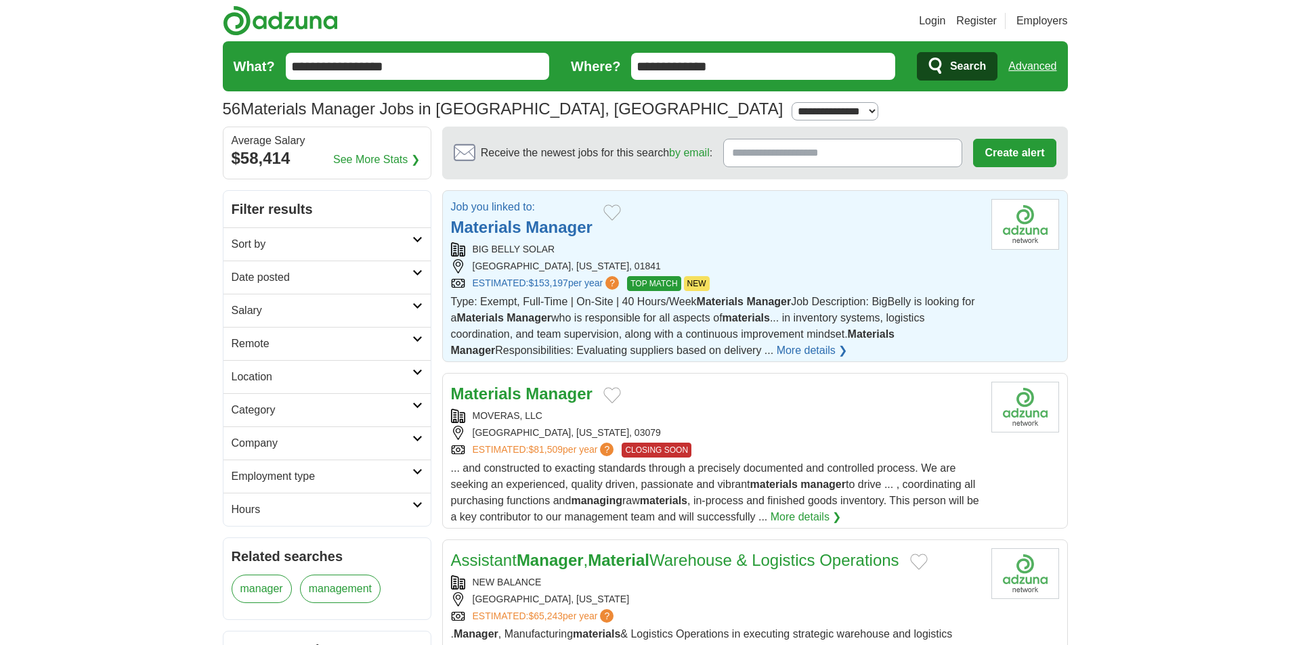 This screenshot has width=1290, height=645. I want to click on strong: manager, so click(823, 484).